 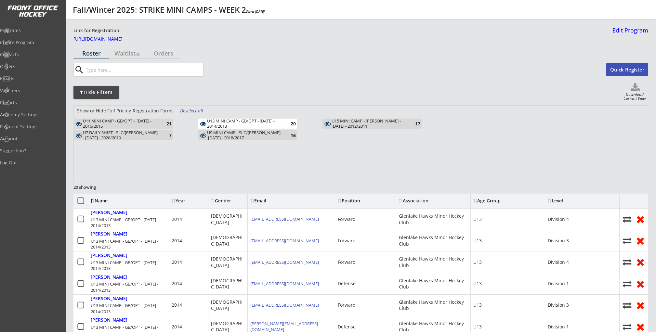 I want to click on div: U15 MINI CAMP - ROSE KOHN - OCT 17 - 2012/2011, so click(x=369, y=124).